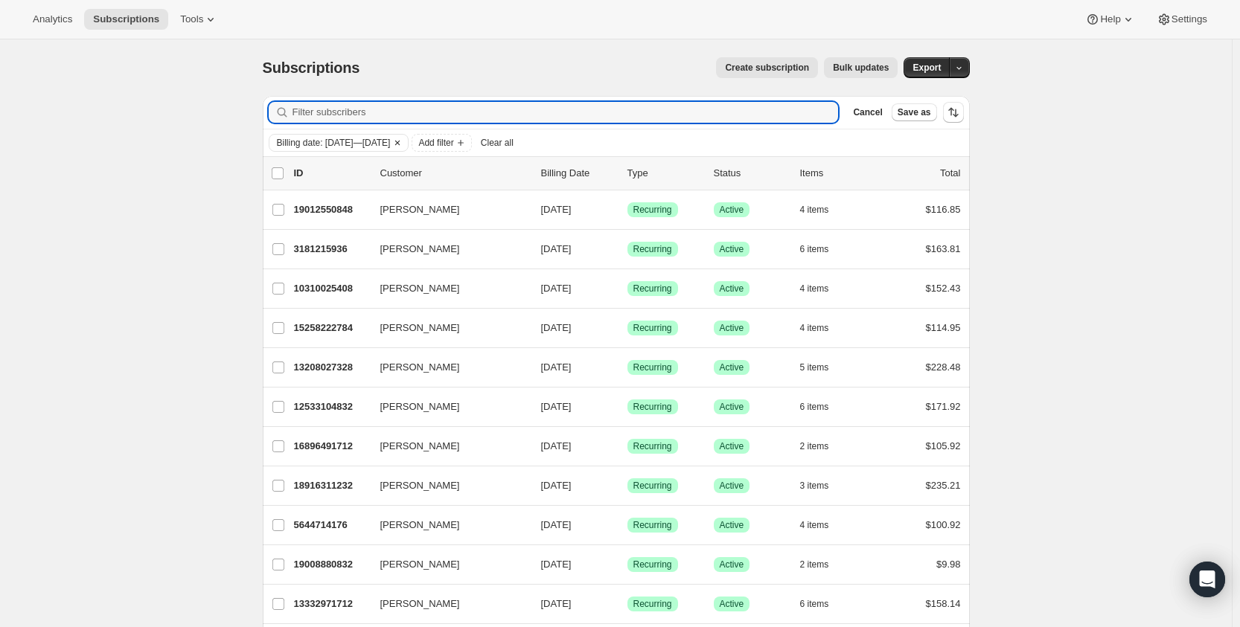  What do you see at coordinates (822, 604) in the screenshot?
I see `button: 6 items` at bounding box center [822, 604].